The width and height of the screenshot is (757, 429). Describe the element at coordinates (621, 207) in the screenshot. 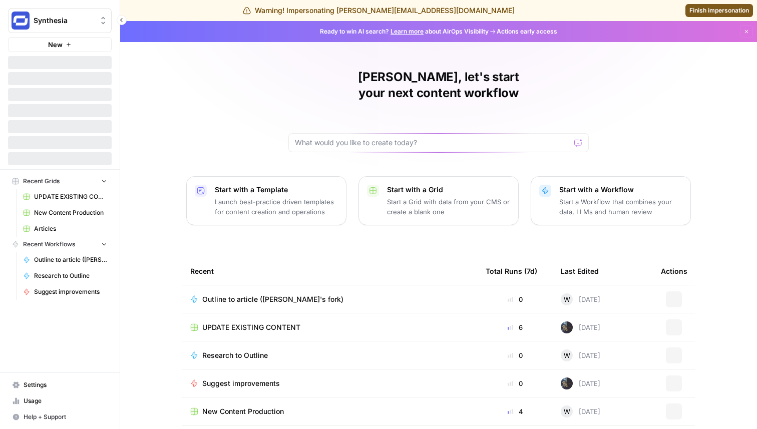

I see `p: Start a Workflow that combines your data, LLMs and human review` at that location.